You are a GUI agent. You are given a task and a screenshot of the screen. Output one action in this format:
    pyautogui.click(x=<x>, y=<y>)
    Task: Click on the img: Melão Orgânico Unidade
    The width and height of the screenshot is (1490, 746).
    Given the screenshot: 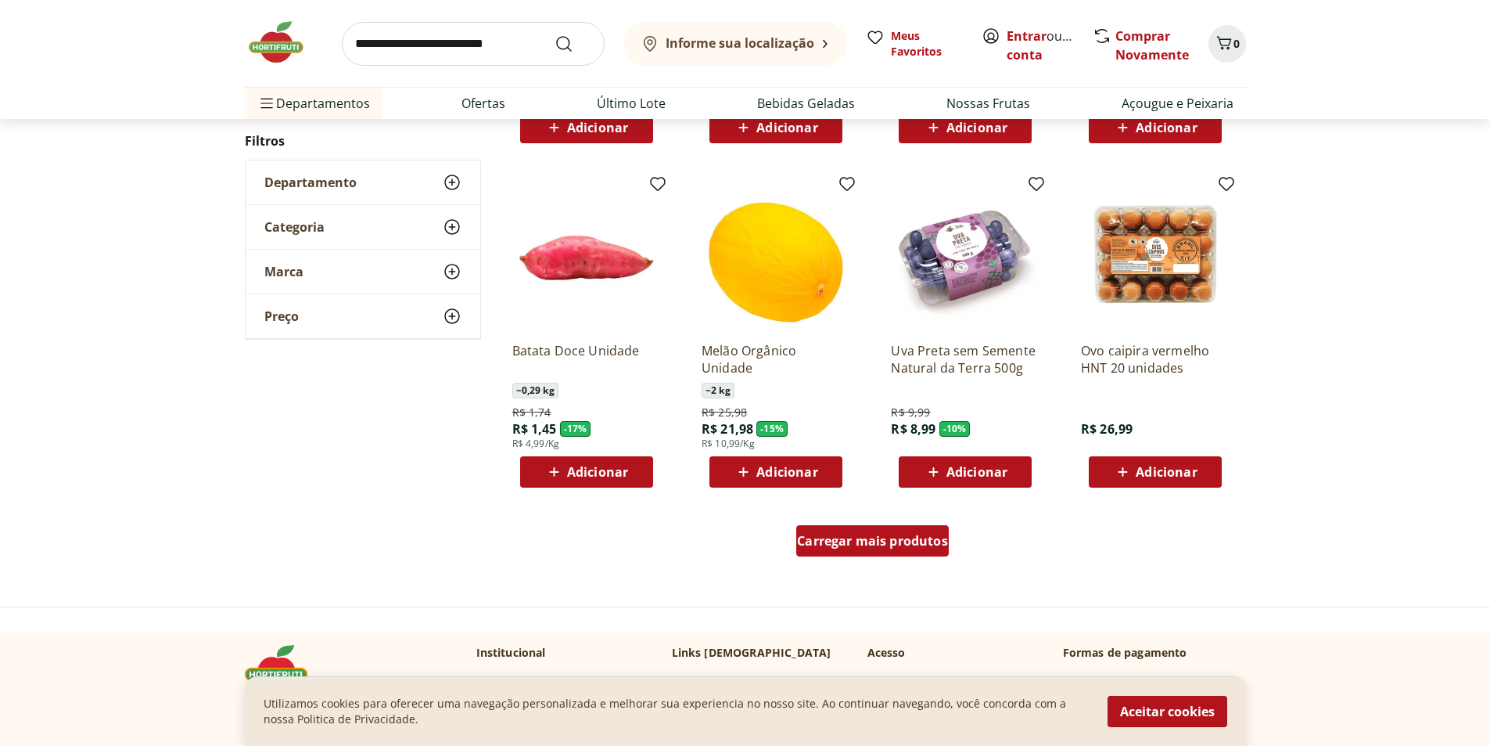 What is the action you would take?
    pyautogui.click(x=776, y=255)
    